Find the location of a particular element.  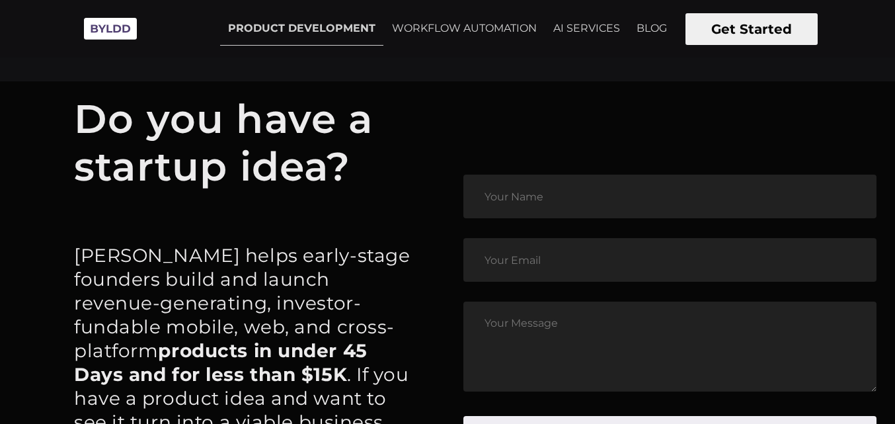

a: WORKFLOW AUTOMATION is located at coordinates (464, 28).